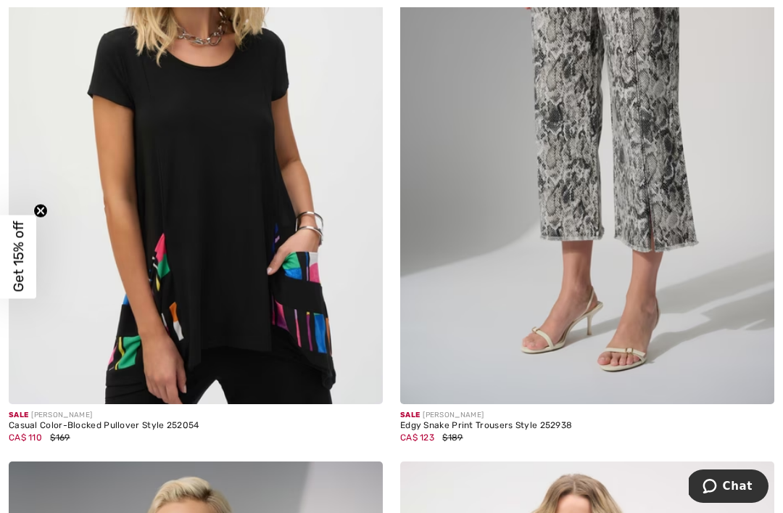  I want to click on div: Casual Color-Blocked Pullover Style 252054, so click(196, 426).